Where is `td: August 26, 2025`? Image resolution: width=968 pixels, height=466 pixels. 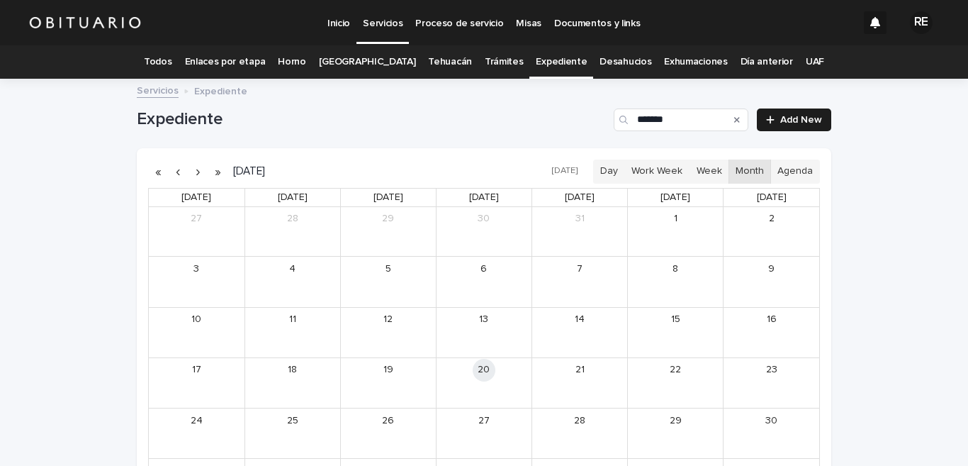
td: August 26, 2025 is located at coordinates (388, 432).